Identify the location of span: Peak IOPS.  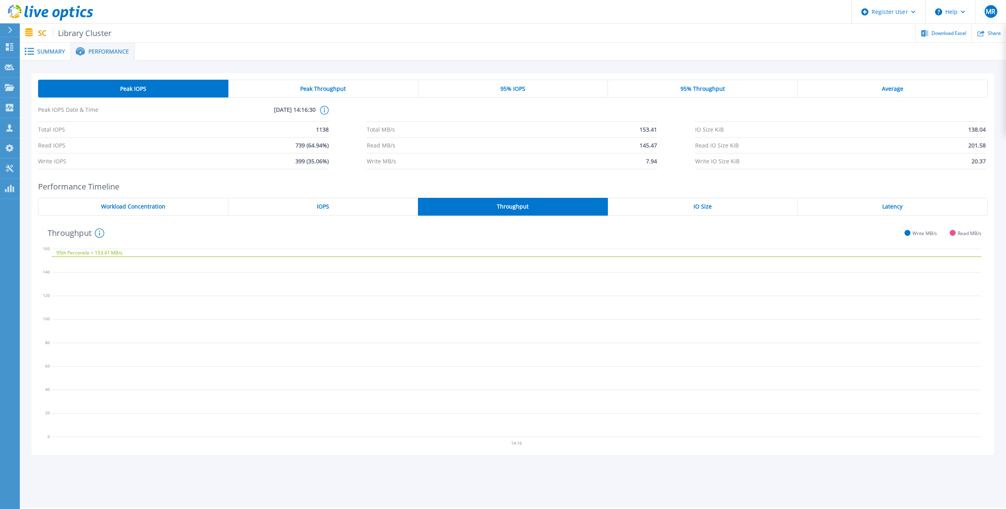
(133, 89).